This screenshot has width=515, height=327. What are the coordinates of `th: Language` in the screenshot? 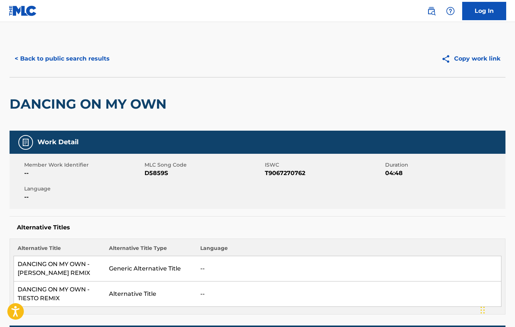 It's located at (349, 250).